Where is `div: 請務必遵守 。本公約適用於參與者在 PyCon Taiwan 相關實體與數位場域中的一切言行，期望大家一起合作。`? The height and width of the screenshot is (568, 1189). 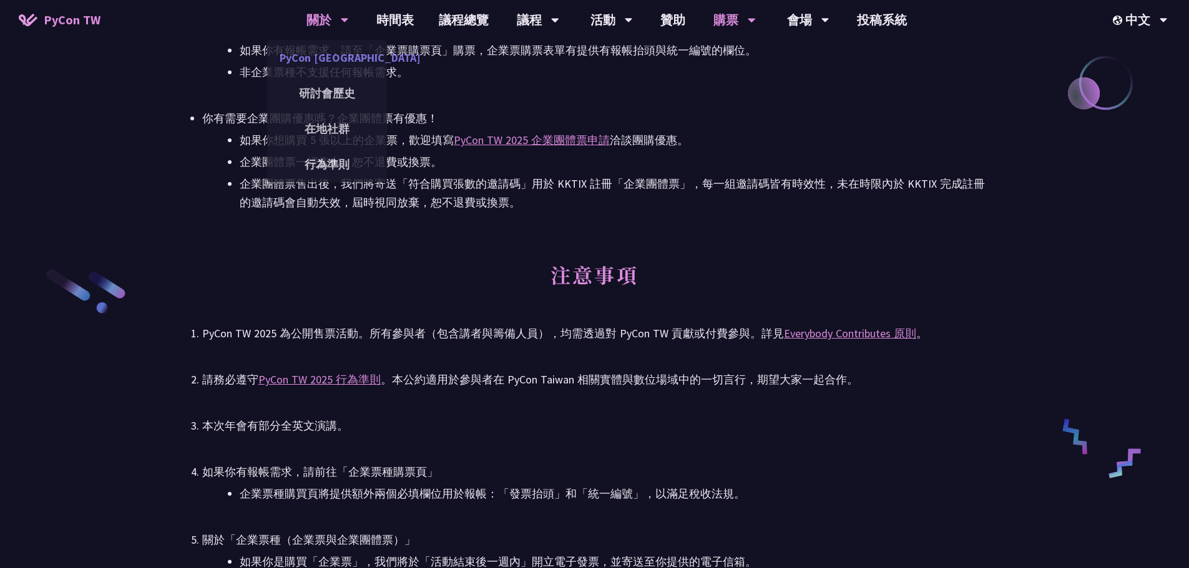 div: 請務必遵守 。本公約適用於參與者在 PyCon Taiwan 相關實體與數位場域中的一切言行，期望大家一起合作。 is located at coordinates (594, 380).